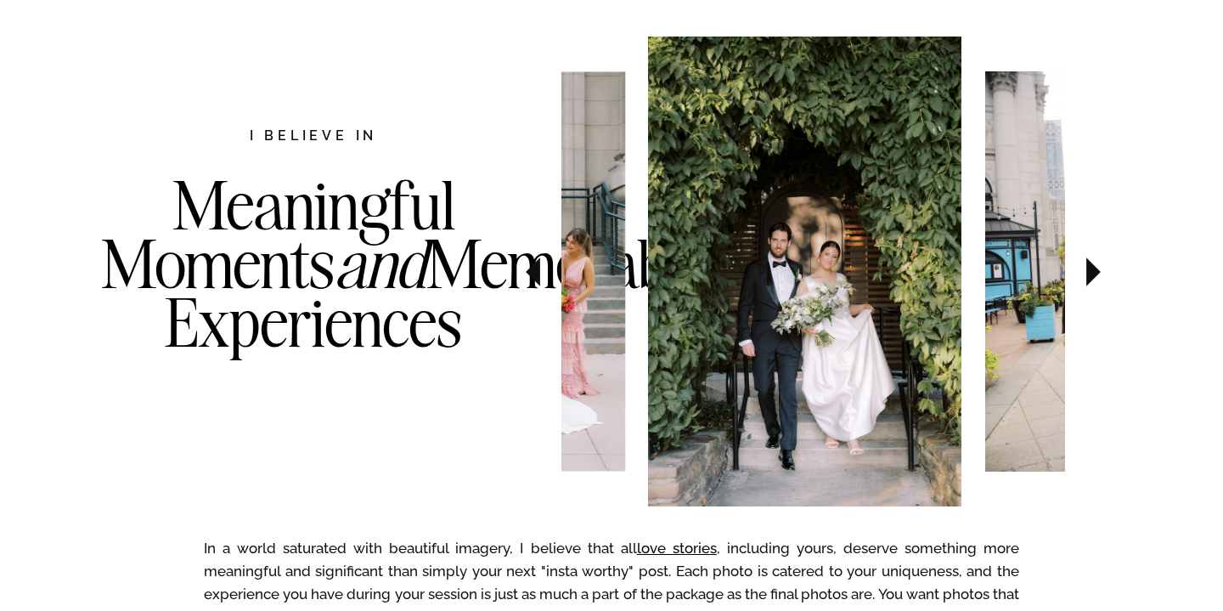  What do you see at coordinates (381, 263) in the screenshot?
I see `i: and` at bounding box center [381, 263].